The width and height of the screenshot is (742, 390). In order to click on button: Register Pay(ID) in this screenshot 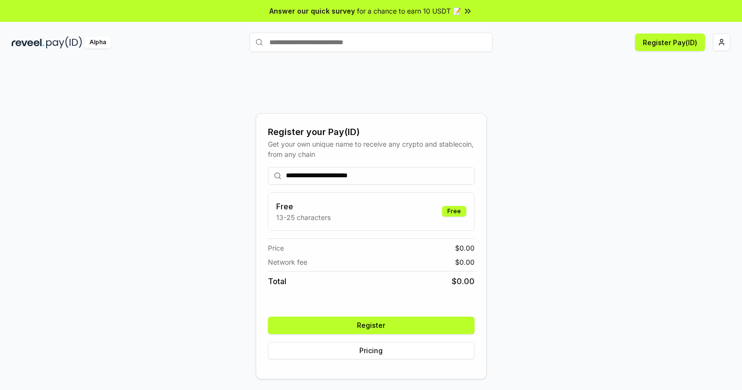, I will do `click(670, 42)`.